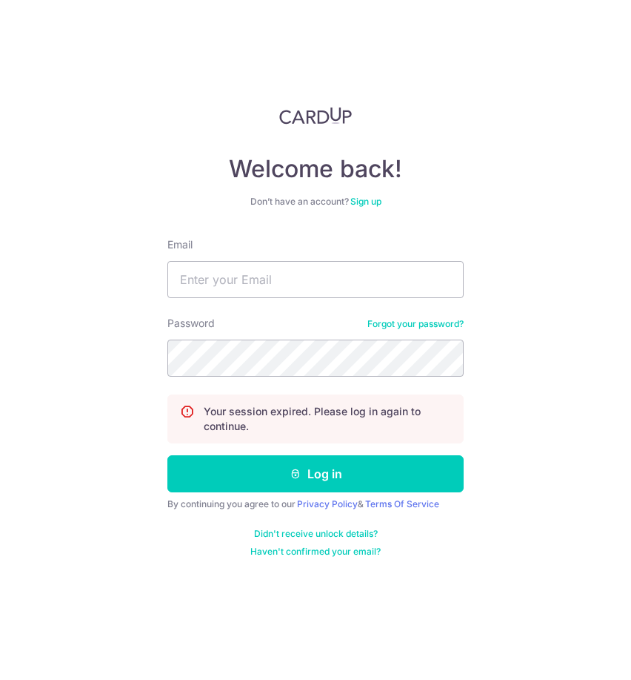  Describe the element at coordinates (366, 201) in the screenshot. I see `a: Sign up` at that location.